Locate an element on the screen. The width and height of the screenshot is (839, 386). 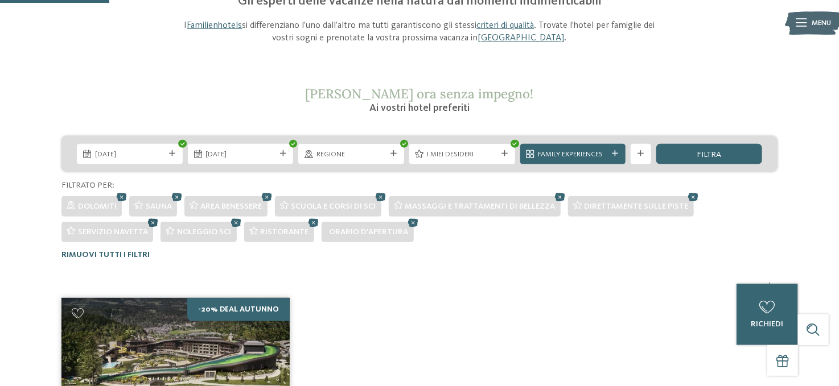
span: Noleggio sci is located at coordinates (204, 232).